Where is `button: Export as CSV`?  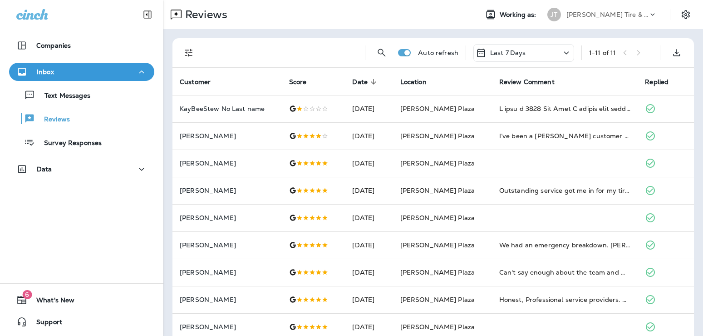
button: Export as CSV is located at coordinates (677, 53).